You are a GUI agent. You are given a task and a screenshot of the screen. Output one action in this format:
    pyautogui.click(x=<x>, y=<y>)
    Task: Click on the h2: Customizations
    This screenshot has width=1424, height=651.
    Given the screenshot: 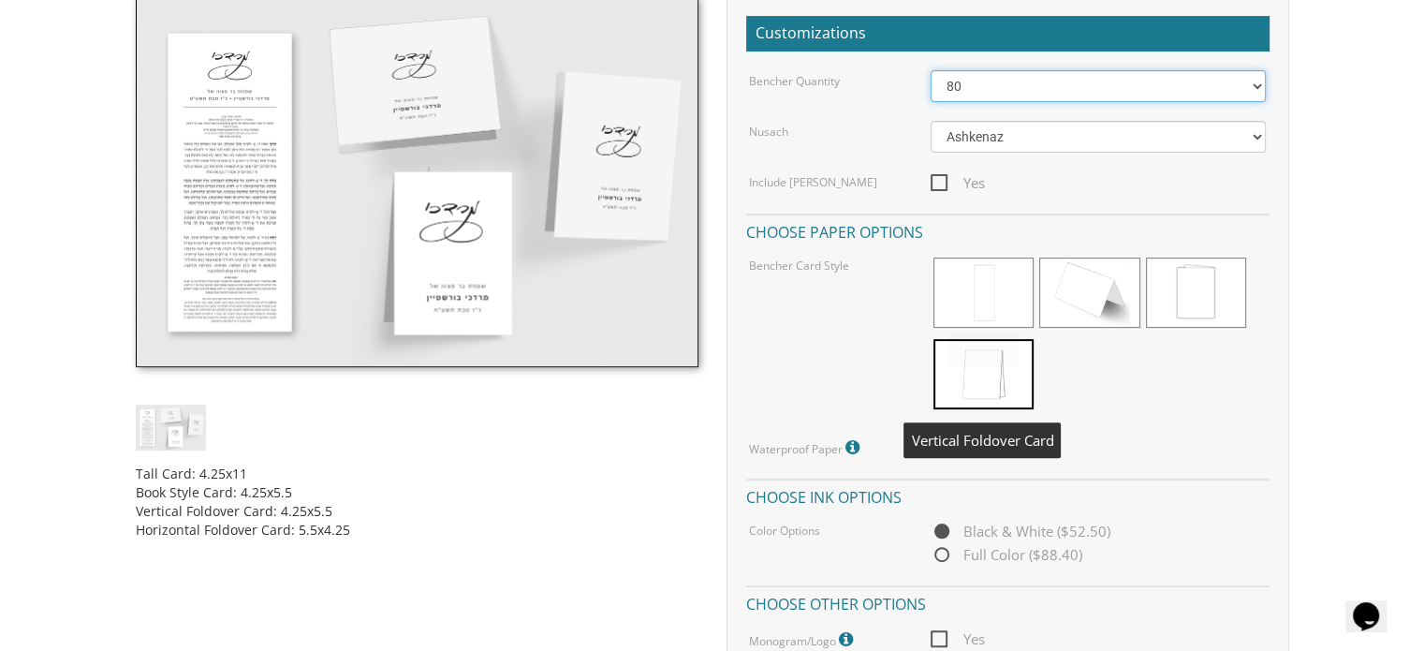 What is the action you would take?
    pyautogui.click(x=1008, y=34)
    